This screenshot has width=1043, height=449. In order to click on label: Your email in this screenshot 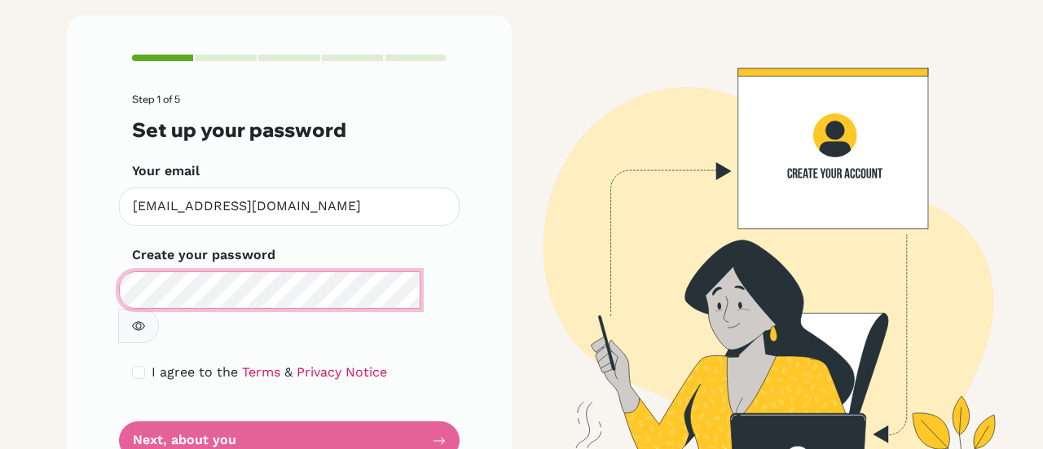, I will do `click(165, 171)`.